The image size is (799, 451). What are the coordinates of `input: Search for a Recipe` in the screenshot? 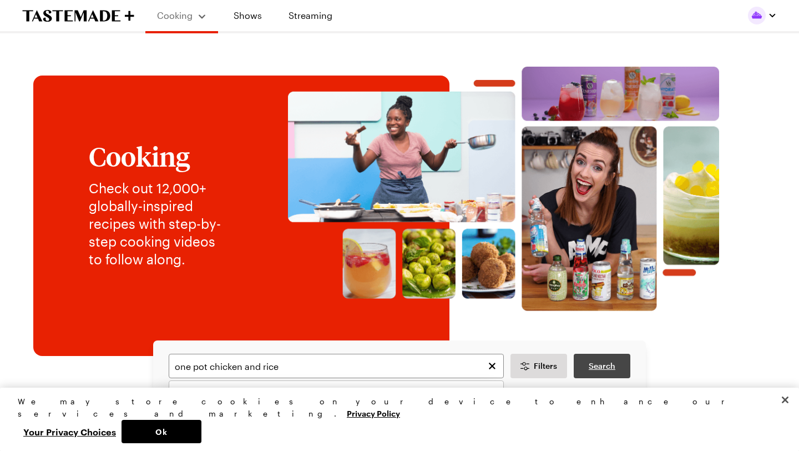 It's located at (336, 366).